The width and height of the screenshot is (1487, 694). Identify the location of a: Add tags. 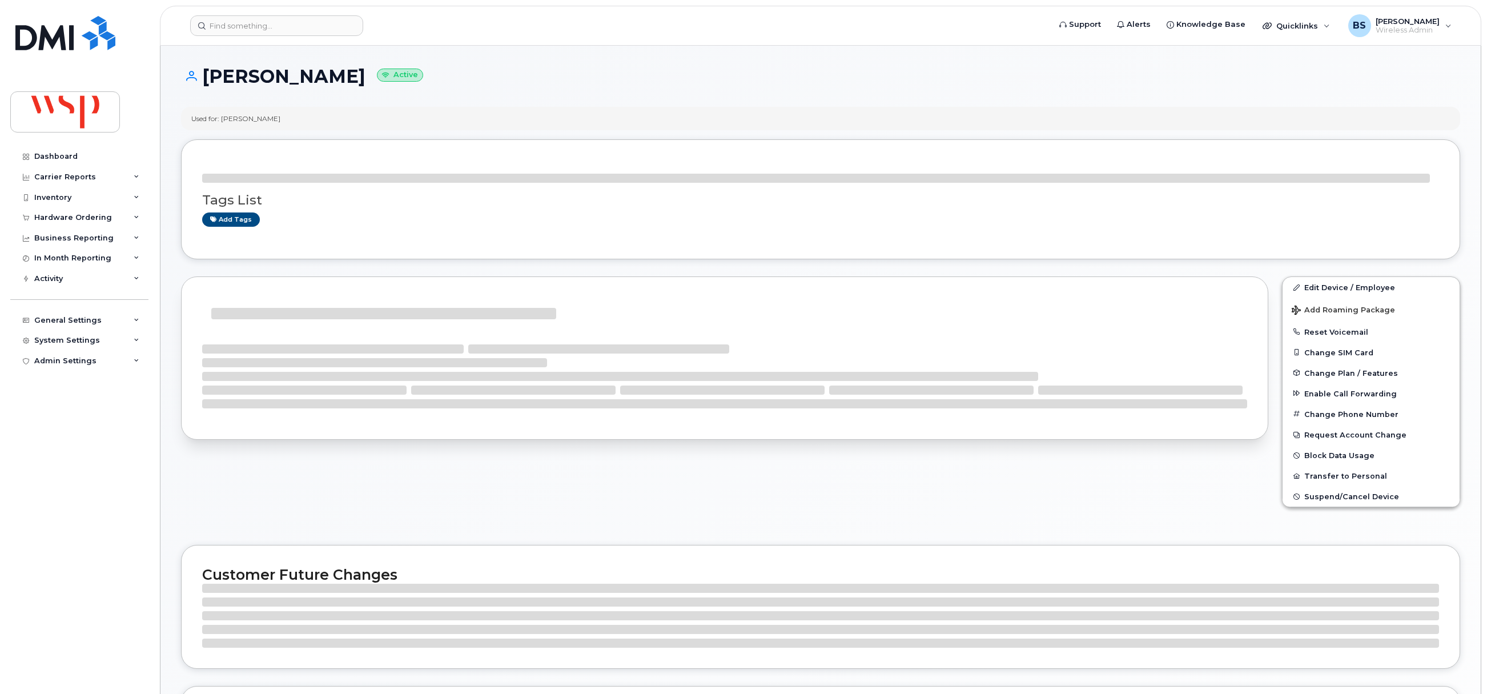
(231, 219).